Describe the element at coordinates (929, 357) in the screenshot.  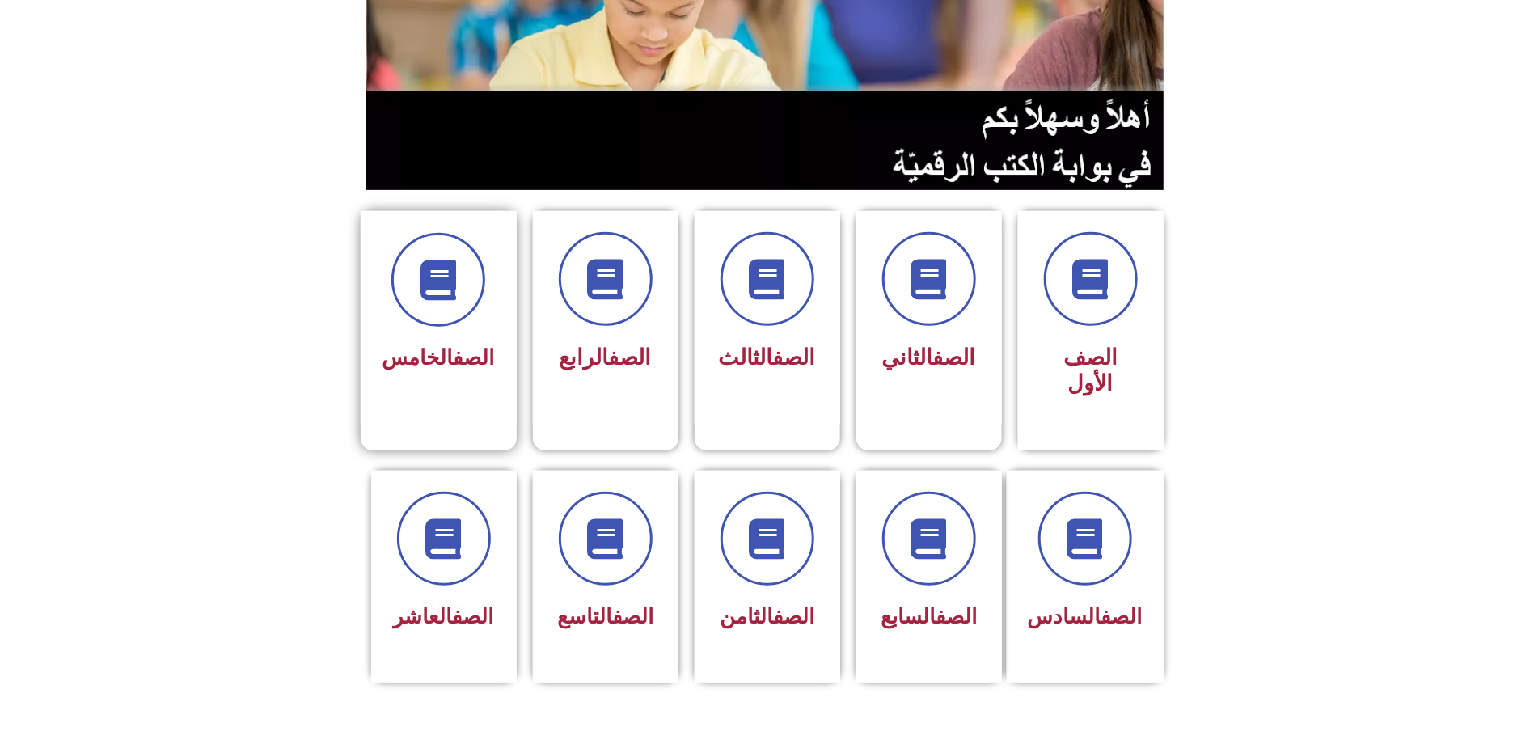
I see `span: الثاني` at that location.